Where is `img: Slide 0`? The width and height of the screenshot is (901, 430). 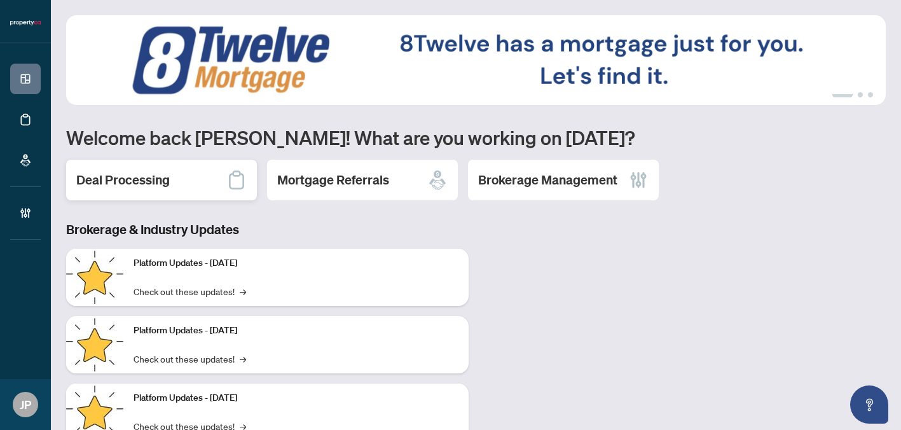
img: Slide 0 is located at coordinates (476, 60).